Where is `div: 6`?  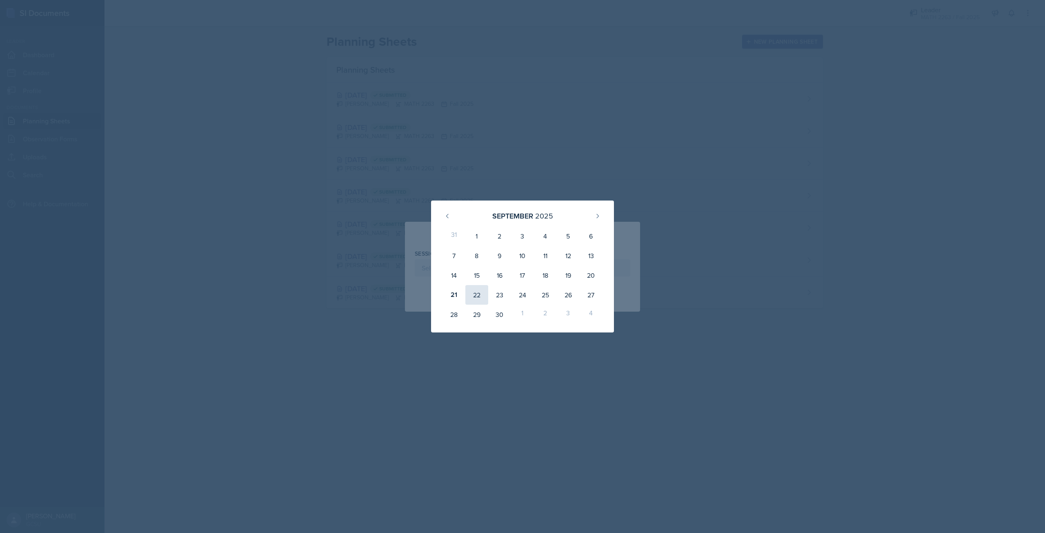
div: 6 is located at coordinates (591, 236).